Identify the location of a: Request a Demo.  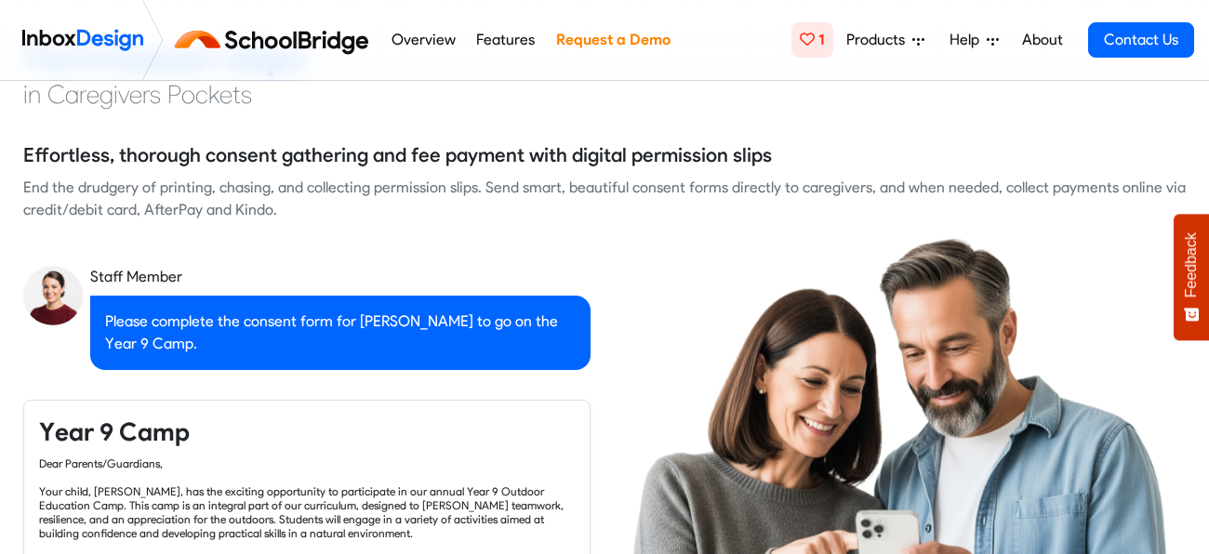
(613, 40).